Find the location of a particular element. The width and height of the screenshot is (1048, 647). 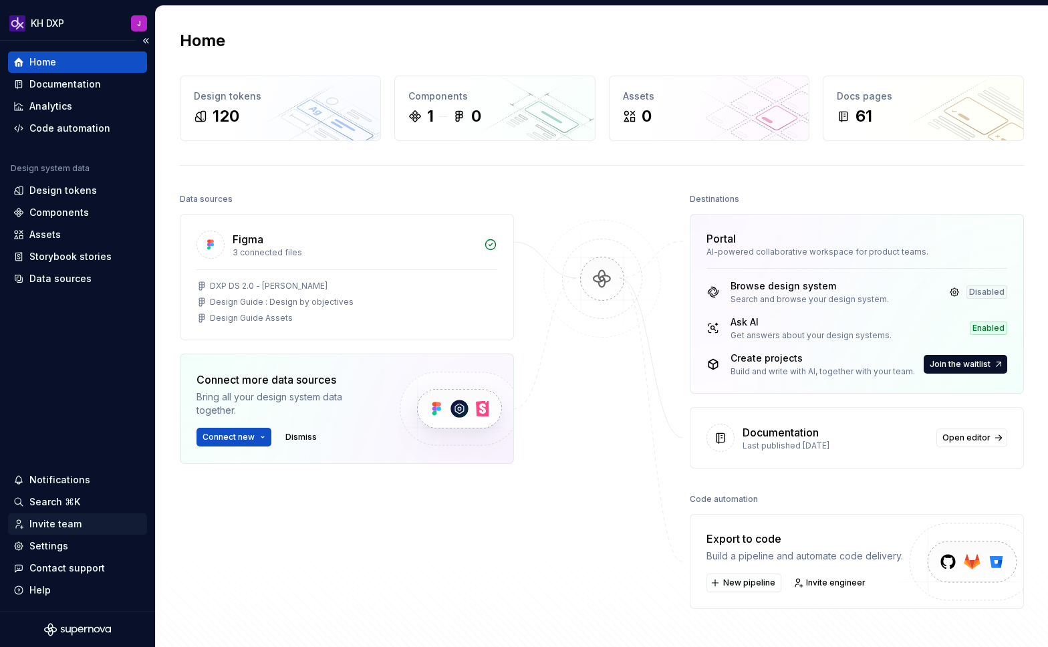

a: Assets0 is located at coordinates (709, 108).